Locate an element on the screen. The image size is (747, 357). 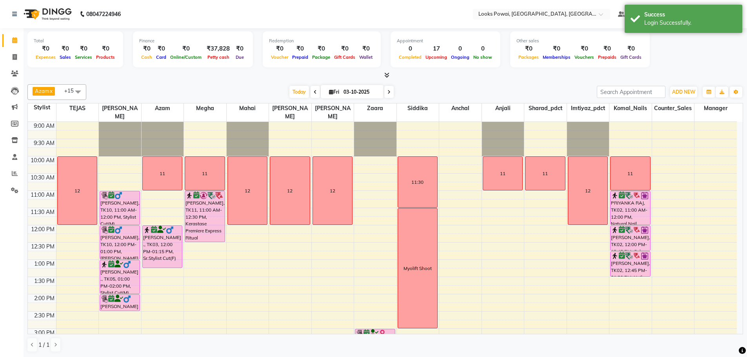
div: Login Successfully. is located at coordinates (690, 23).